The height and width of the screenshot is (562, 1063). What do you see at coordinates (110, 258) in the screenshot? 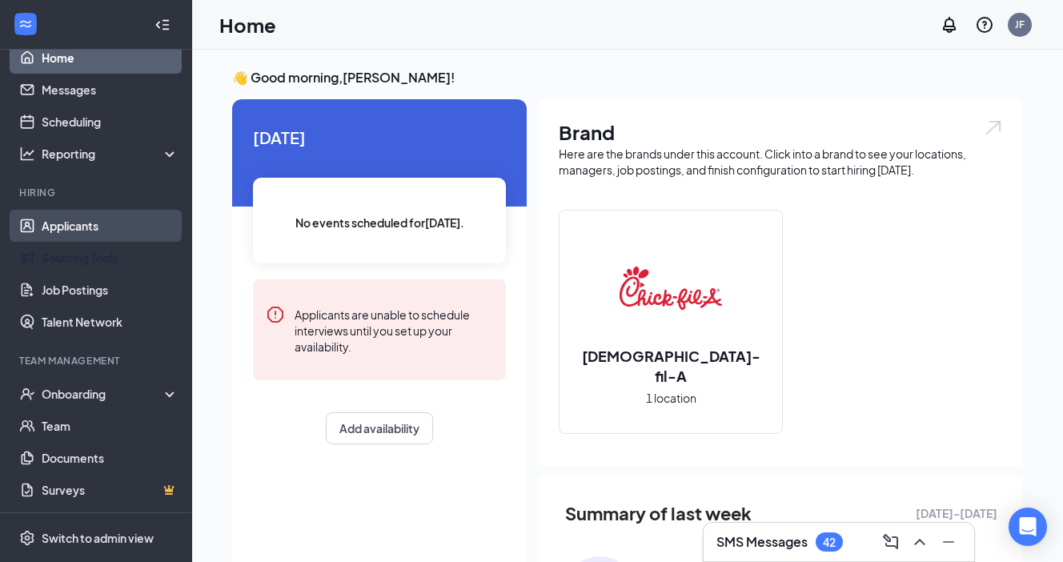
I see `a: Sourcing Tools` at bounding box center [110, 258].